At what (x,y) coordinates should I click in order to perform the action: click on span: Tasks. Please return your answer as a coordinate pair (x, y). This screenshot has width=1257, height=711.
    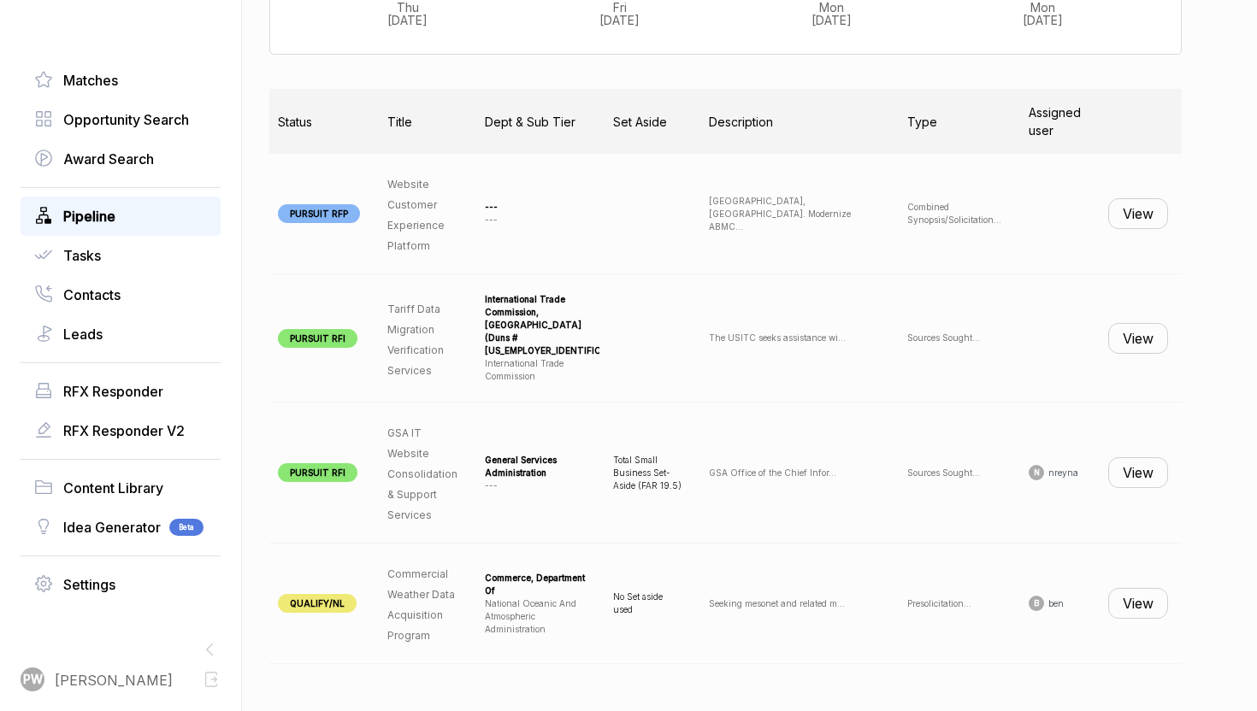
    Looking at the image, I should click on (82, 256).